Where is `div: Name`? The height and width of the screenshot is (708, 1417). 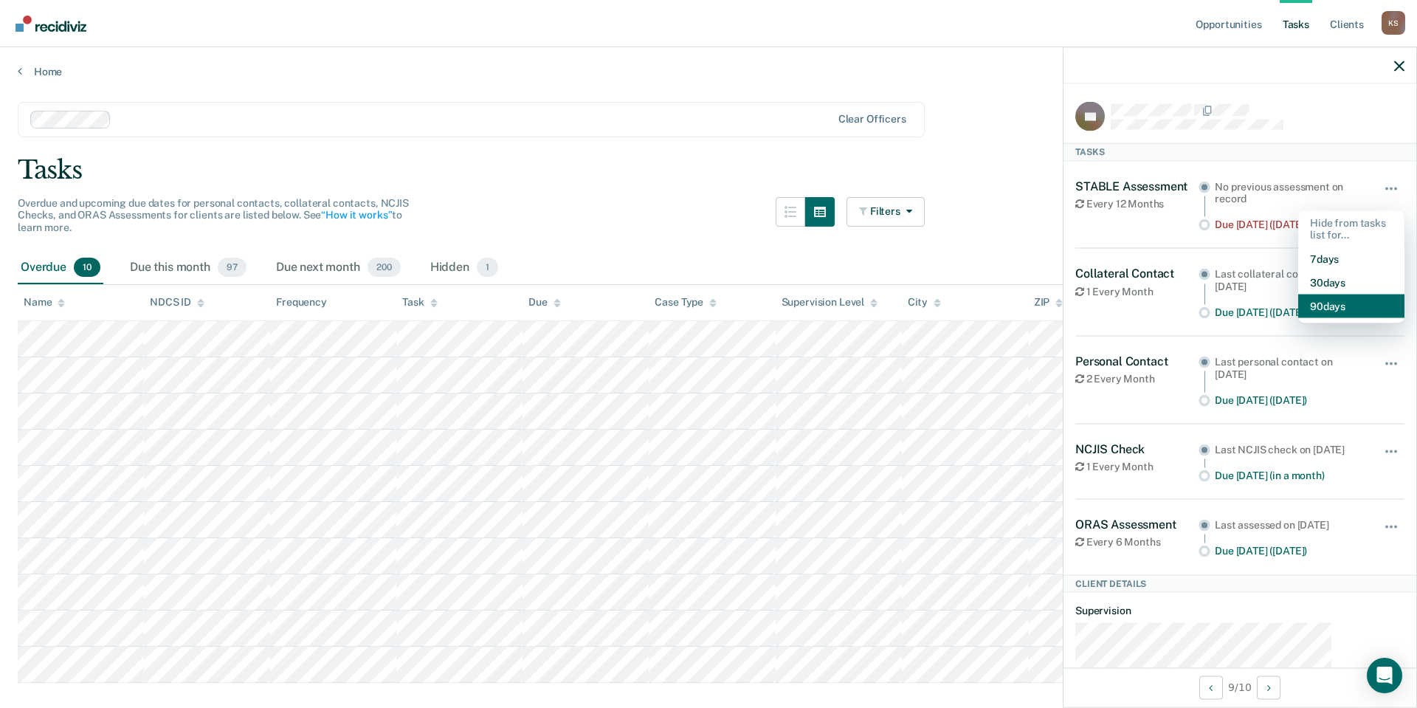
div: Name is located at coordinates (44, 302).